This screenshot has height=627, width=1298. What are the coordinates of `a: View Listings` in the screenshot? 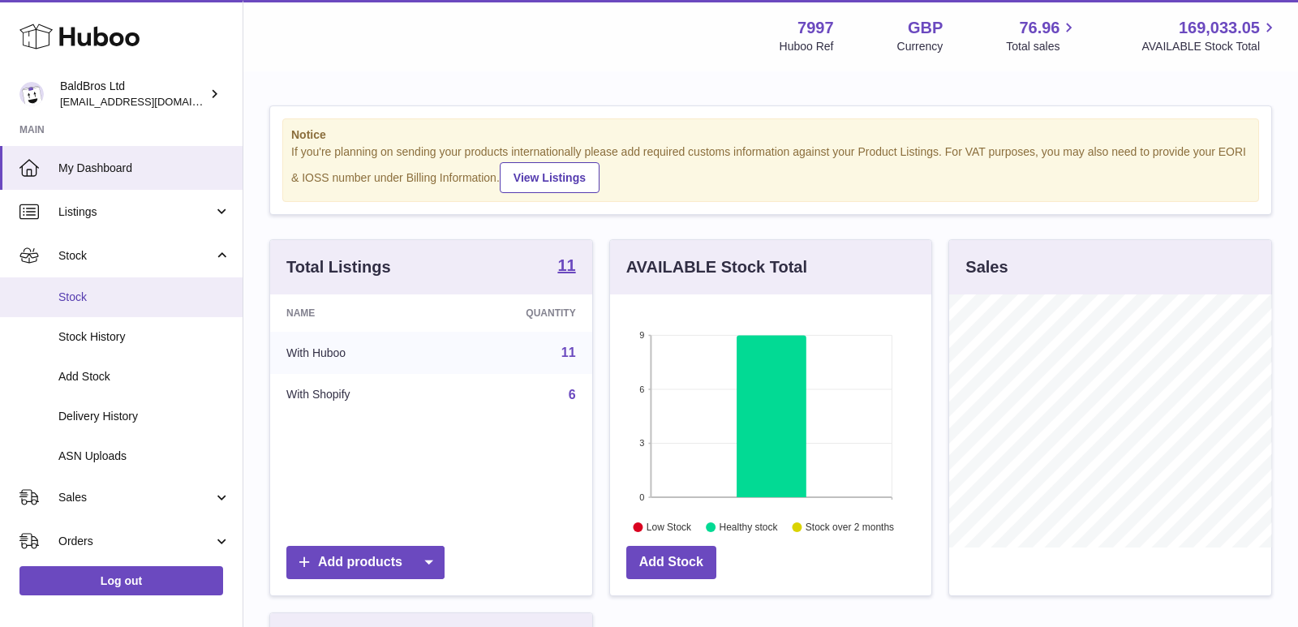 It's located at (549, 178).